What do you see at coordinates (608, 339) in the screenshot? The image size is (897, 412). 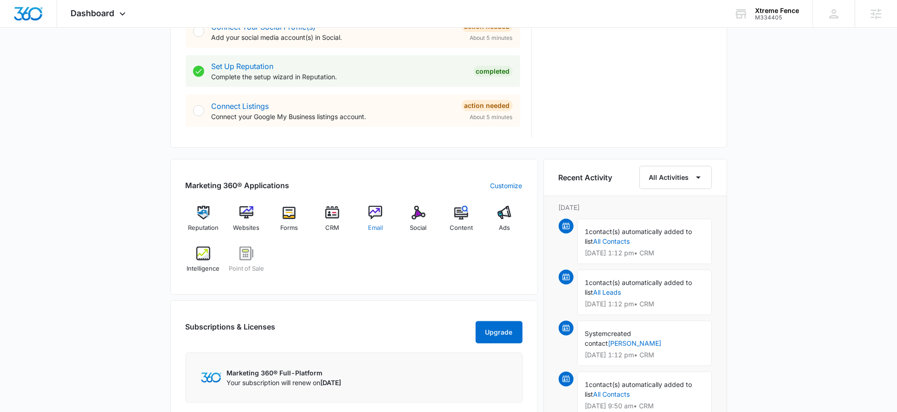 I see `span: created contact` at bounding box center [608, 339].